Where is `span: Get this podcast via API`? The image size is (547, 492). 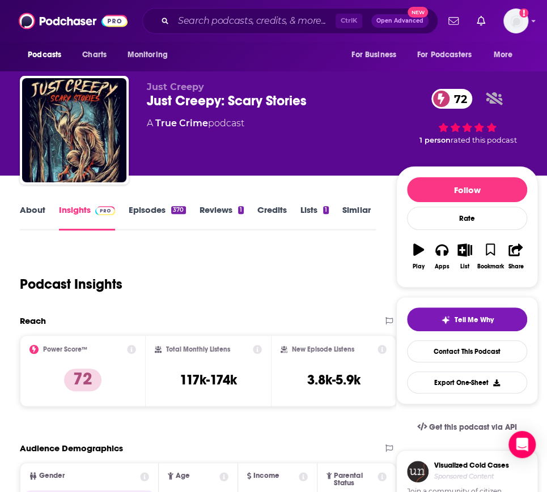
span: Get this podcast via API is located at coordinates (472, 427).